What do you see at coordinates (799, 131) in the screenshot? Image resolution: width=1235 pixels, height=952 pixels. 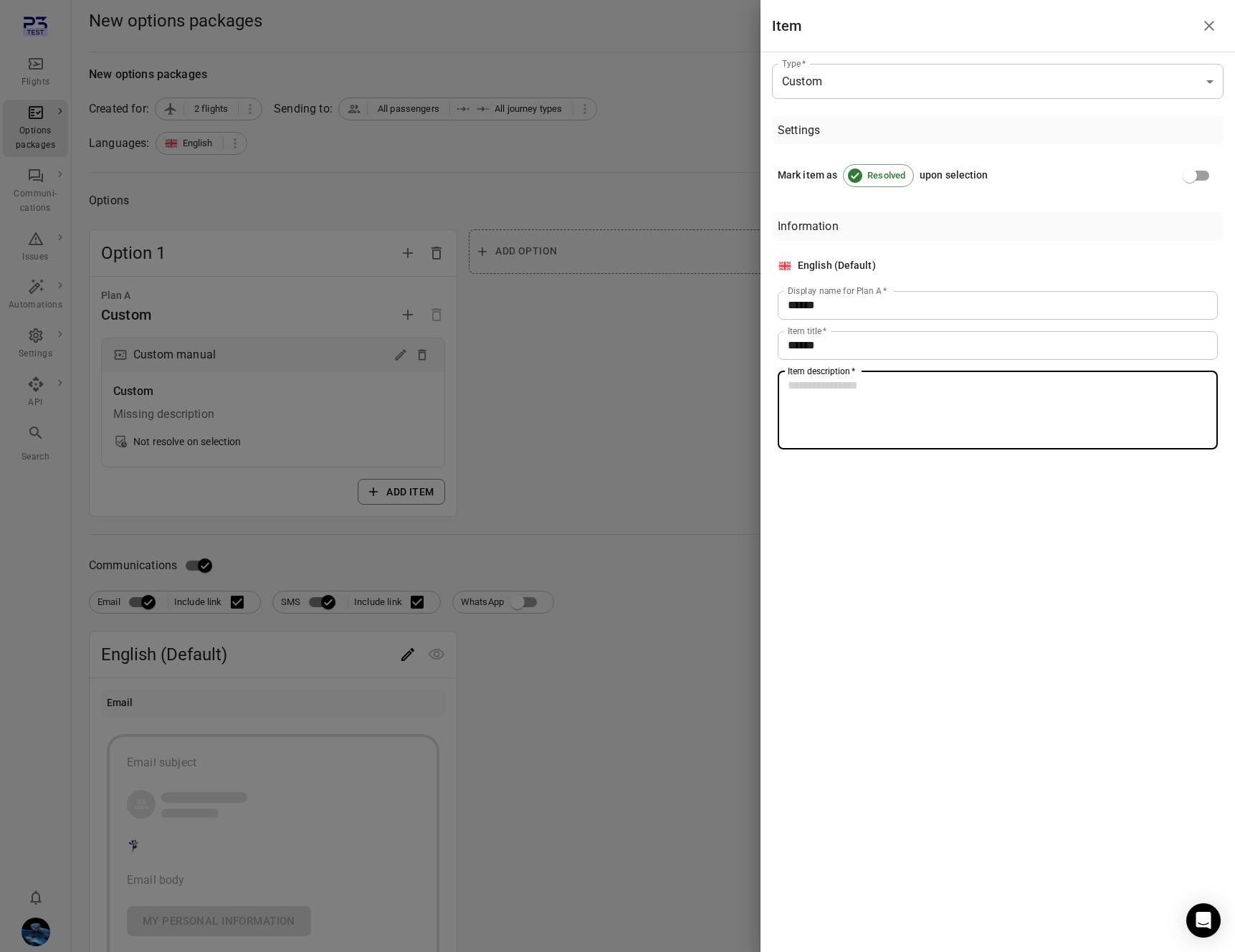 I see `div: Settings` at bounding box center [799, 131].